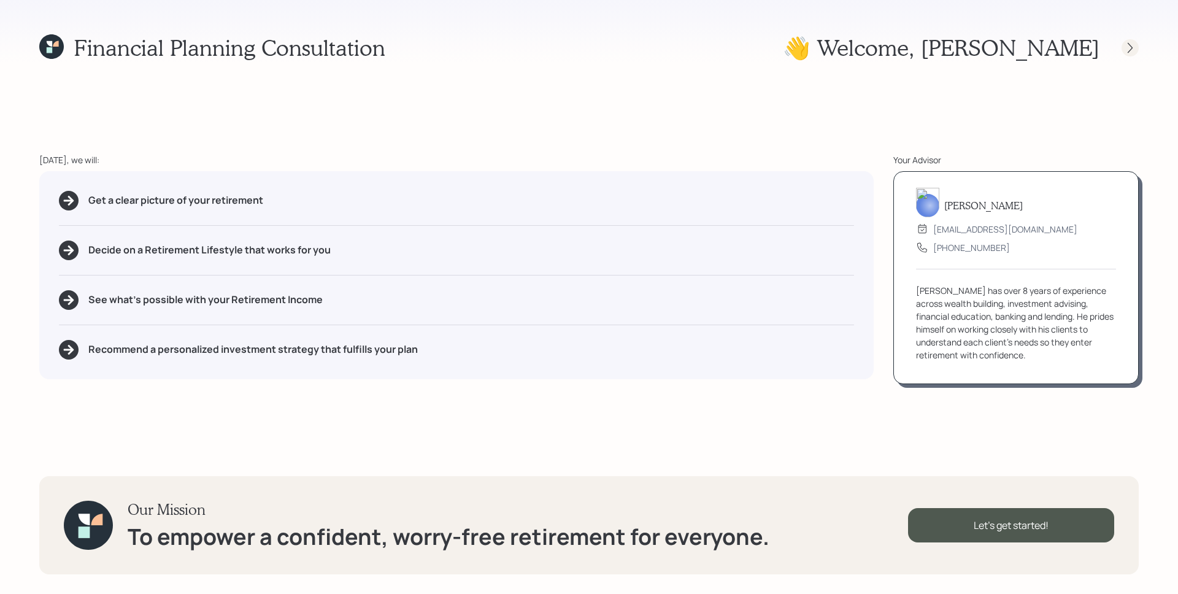  What do you see at coordinates (448, 509) in the screenshot?
I see `h3: Our Mission` at bounding box center [448, 509].